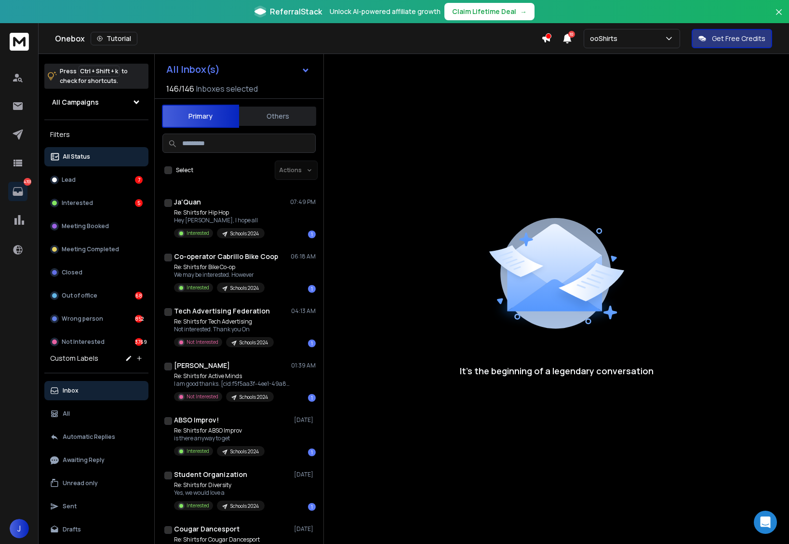 This screenshot has width=789, height=544. Describe the element at coordinates (27, 182) in the screenshot. I see `p: 4701` at that location.